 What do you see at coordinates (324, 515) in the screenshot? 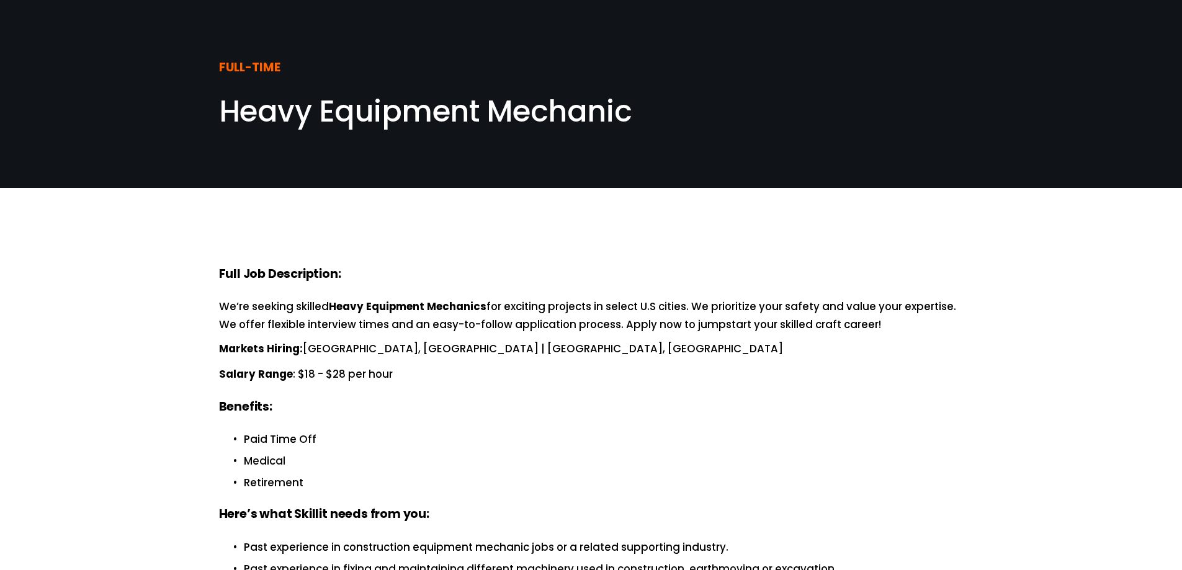
I see `strong: Here’s what Skillit needs from you:` at bounding box center [324, 515].